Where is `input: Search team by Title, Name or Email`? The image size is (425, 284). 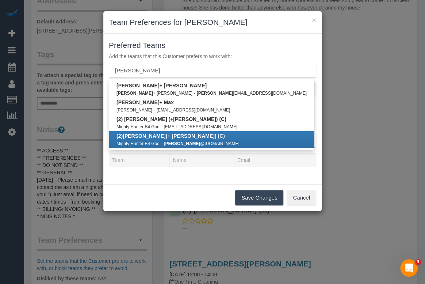
input: Search team by Title, Name or Email is located at coordinates (212, 70).